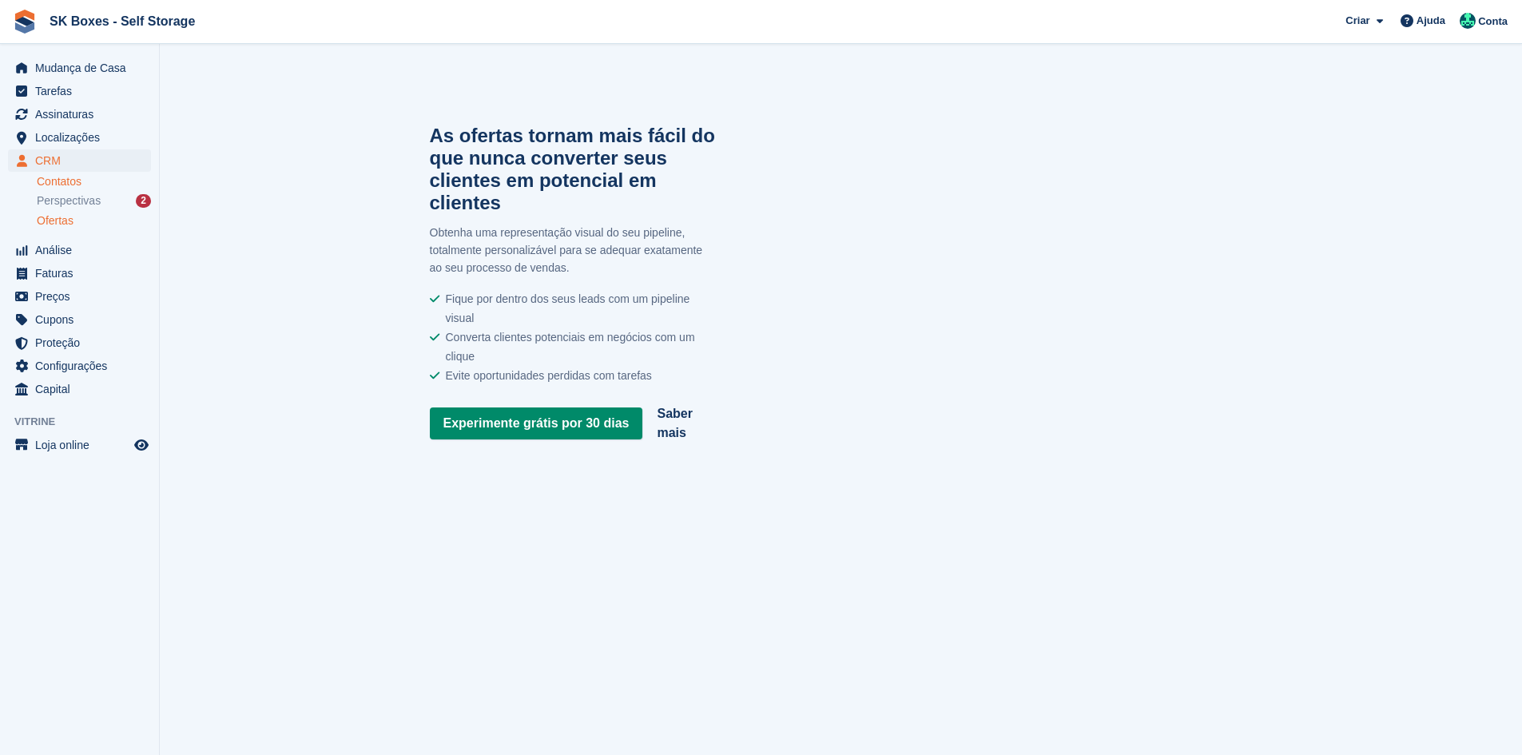  What do you see at coordinates (83, 137) in the screenshot?
I see `span: Localizações` at bounding box center [83, 137].